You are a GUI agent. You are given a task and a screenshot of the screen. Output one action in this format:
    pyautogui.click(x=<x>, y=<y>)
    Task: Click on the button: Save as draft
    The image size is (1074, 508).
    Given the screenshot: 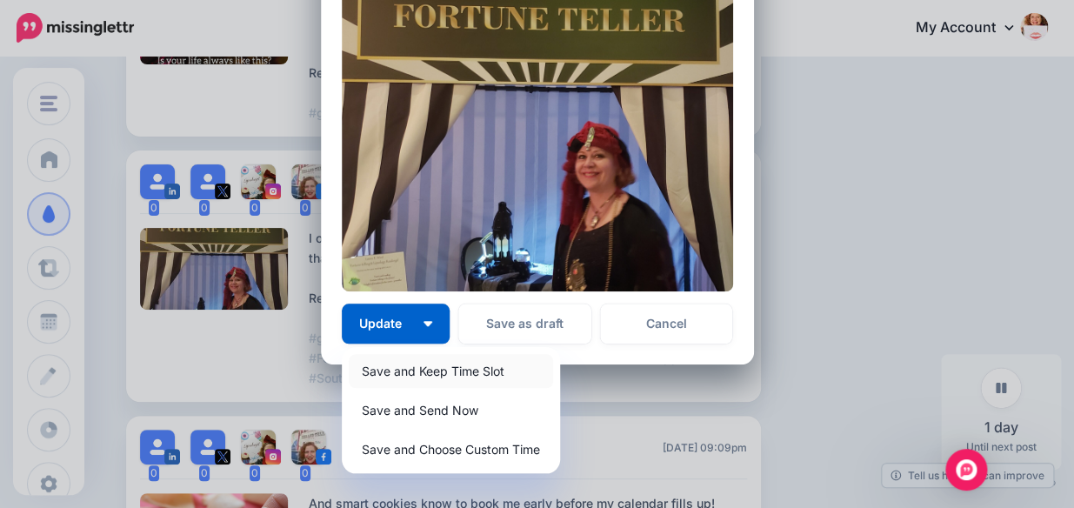 What is the action you would take?
    pyautogui.click(x=524, y=323)
    